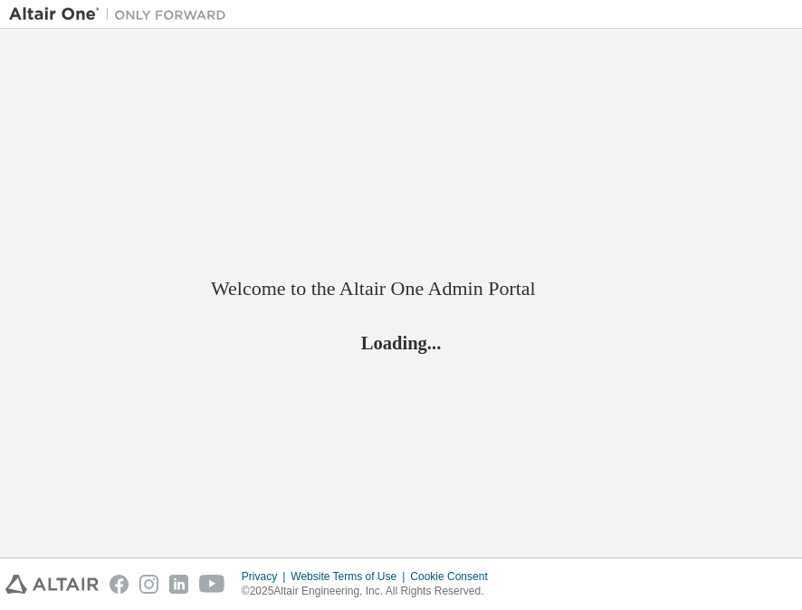  What do you see at coordinates (401, 289) in the screenshot?
I see `h2: Welcome to the Altair One Admin Portal` at bounding box center [401, 289].